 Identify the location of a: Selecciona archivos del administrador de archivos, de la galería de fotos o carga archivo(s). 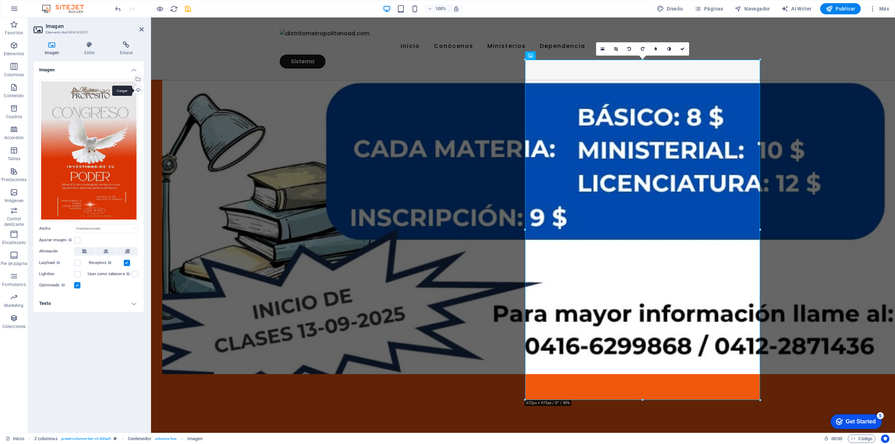
(603, 49).